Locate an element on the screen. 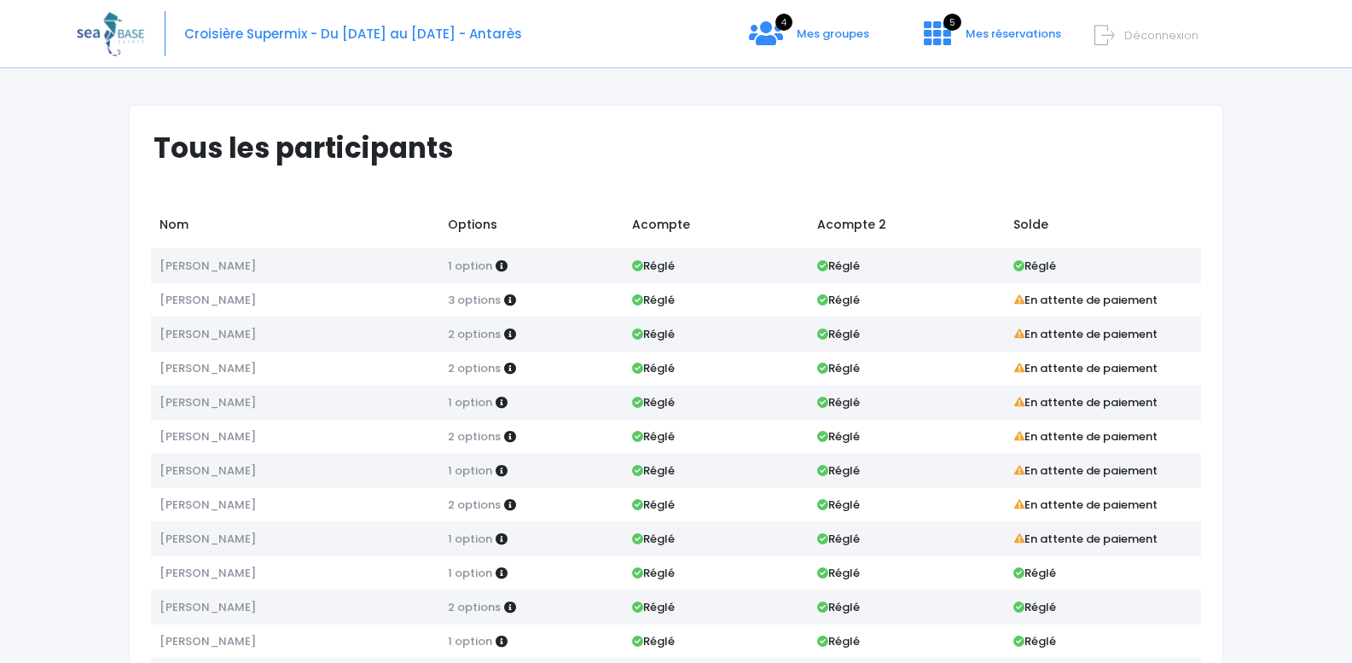 The image size is (1352, 663). td: Solde is located at coordinates (1103, 228).